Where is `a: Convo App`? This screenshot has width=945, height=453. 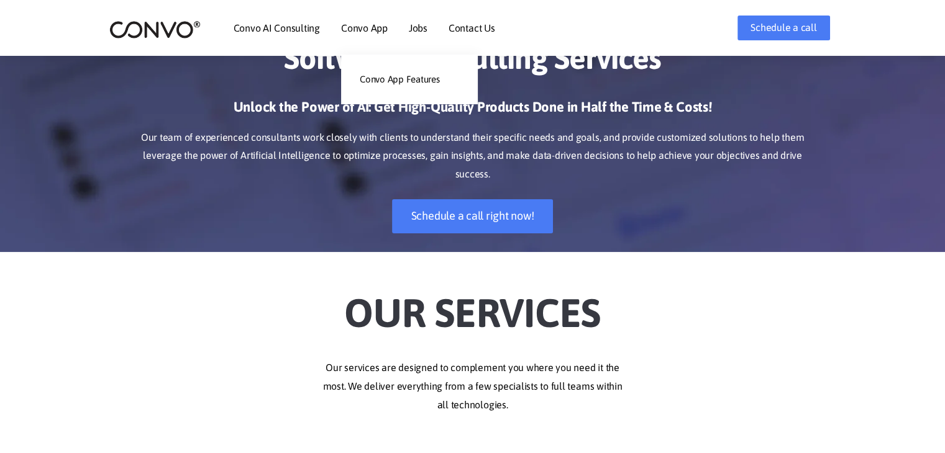 a: Convo App is located at coordinates (364, 28).